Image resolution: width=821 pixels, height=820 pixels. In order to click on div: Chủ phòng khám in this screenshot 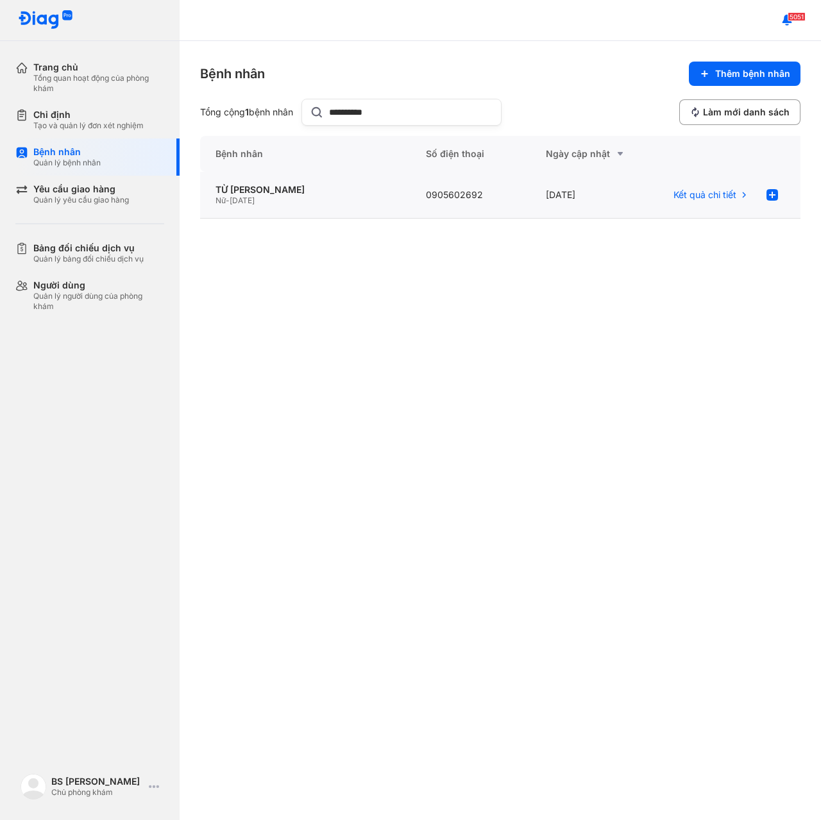, I will do `click(97, 792)`.